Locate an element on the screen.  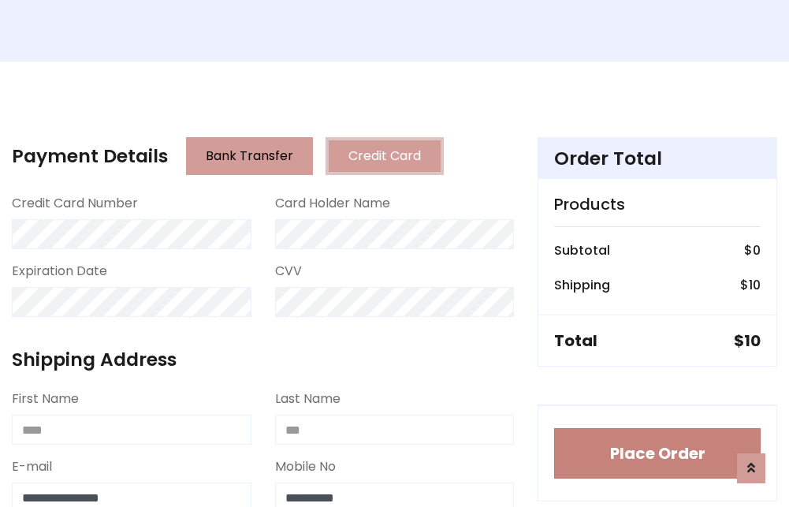
label: Expiration Date is located at coordinates (59, 271).